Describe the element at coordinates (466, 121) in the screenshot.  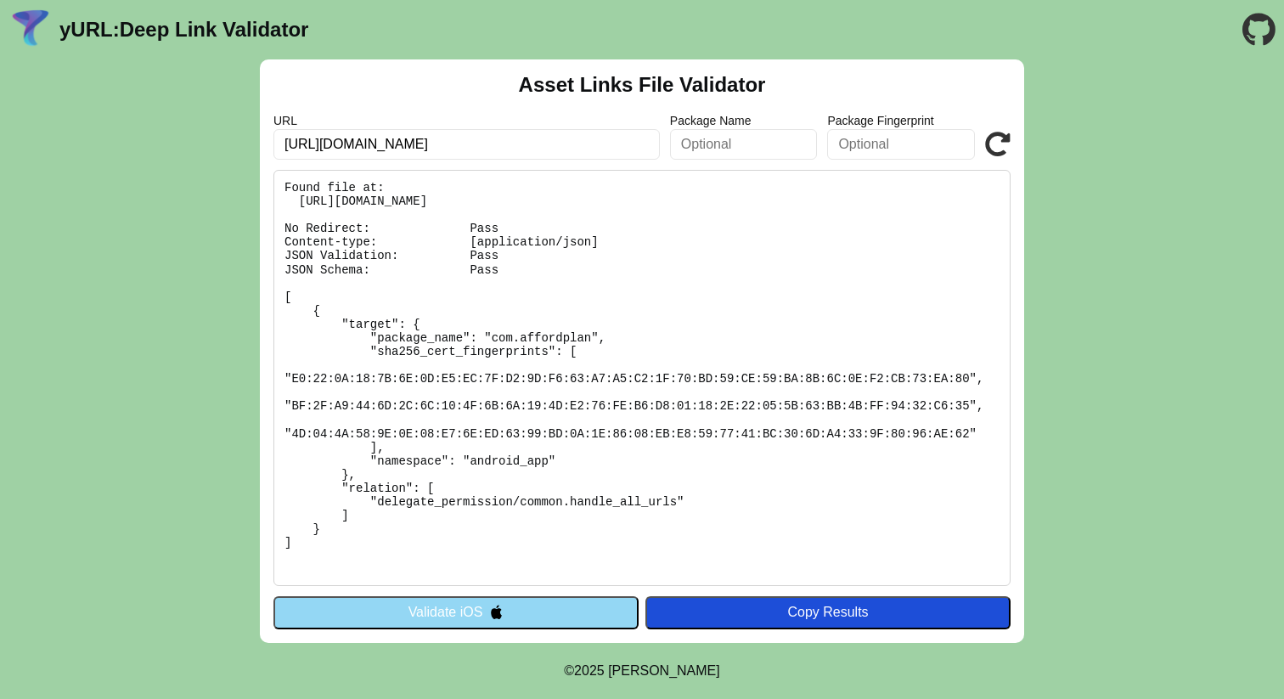
I see `label: URL` at that location.